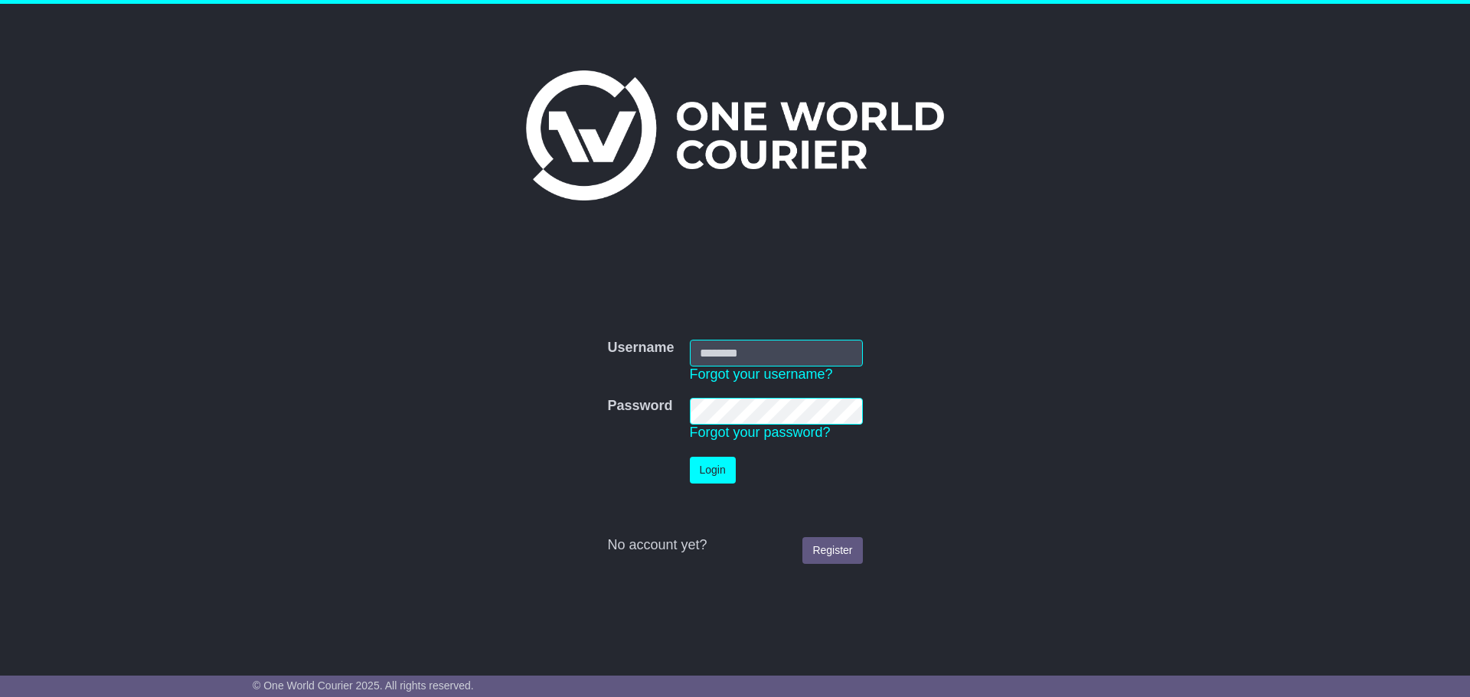  I want to click on span: © One World Courier 2025. All rights reserved., so click(363, 686).